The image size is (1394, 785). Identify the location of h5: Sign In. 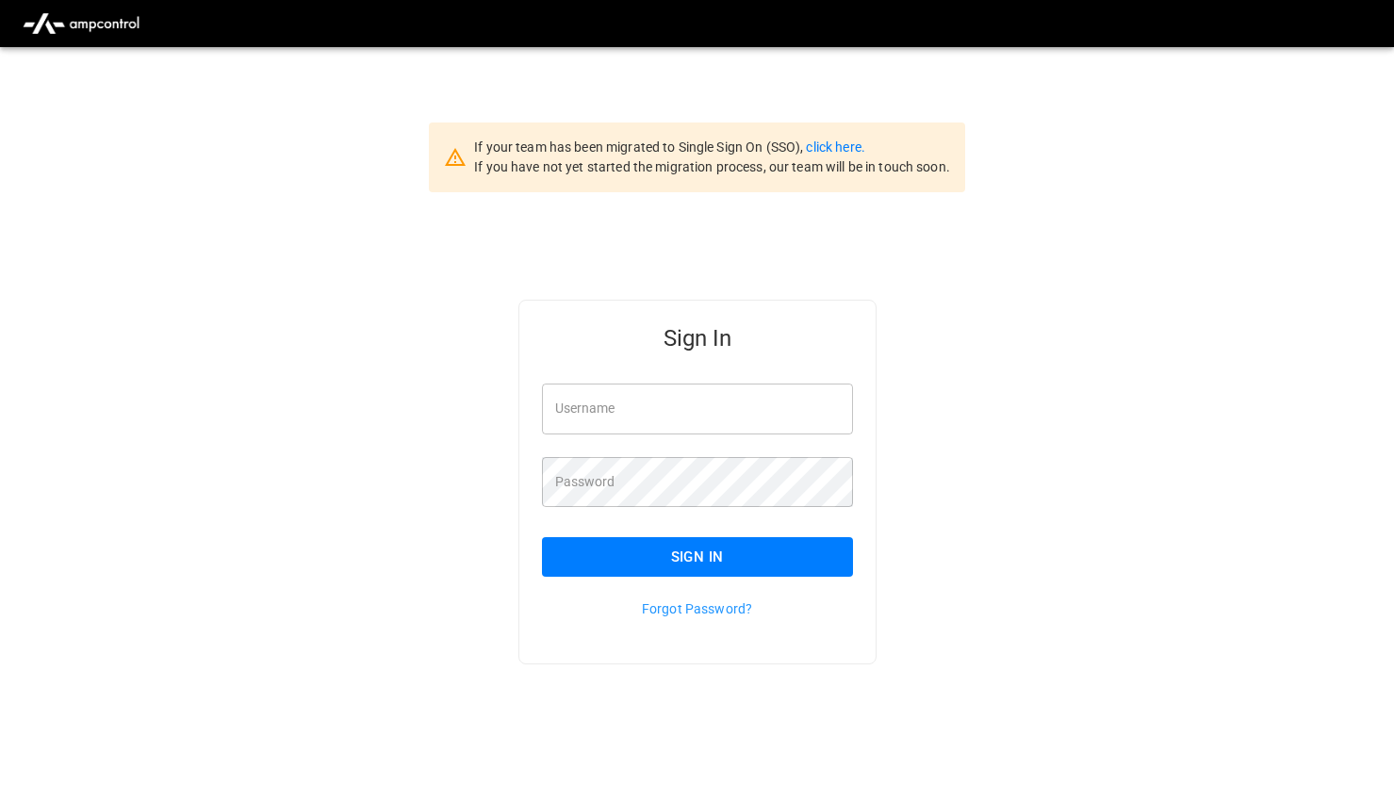
(698, 338).